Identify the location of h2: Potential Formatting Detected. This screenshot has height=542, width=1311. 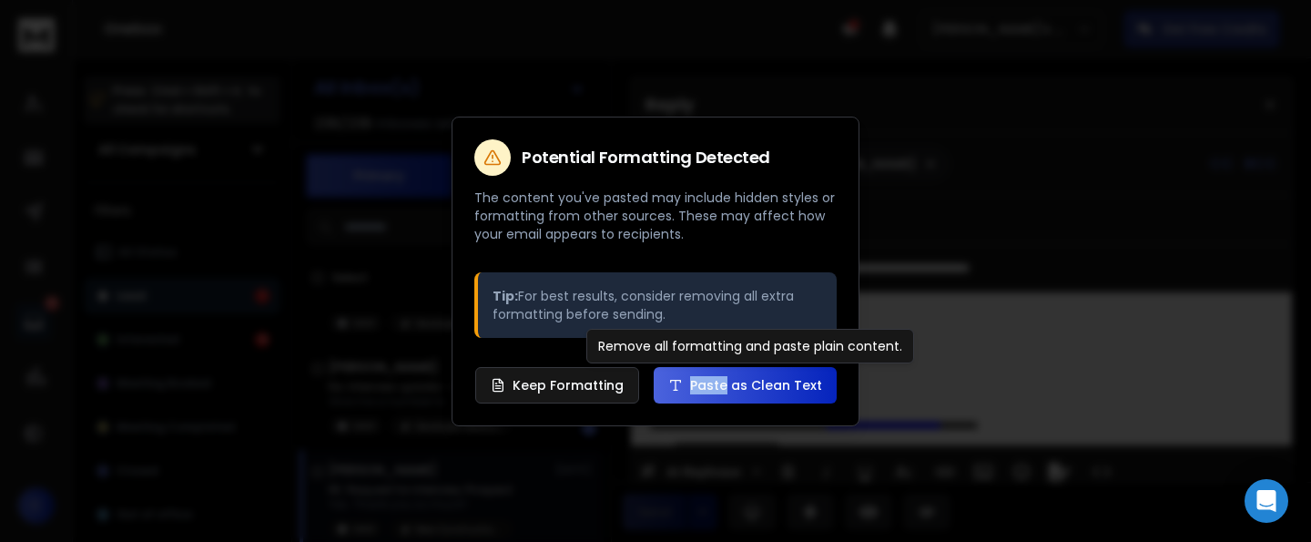
(646, 158).